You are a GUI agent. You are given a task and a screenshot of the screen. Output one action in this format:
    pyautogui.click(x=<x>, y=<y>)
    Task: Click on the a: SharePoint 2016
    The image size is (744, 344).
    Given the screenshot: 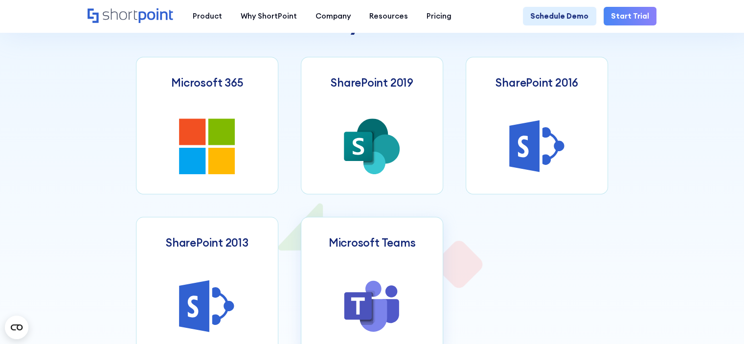 What is the action you would take?
    pyautogui.click(x=537, y=125)
    